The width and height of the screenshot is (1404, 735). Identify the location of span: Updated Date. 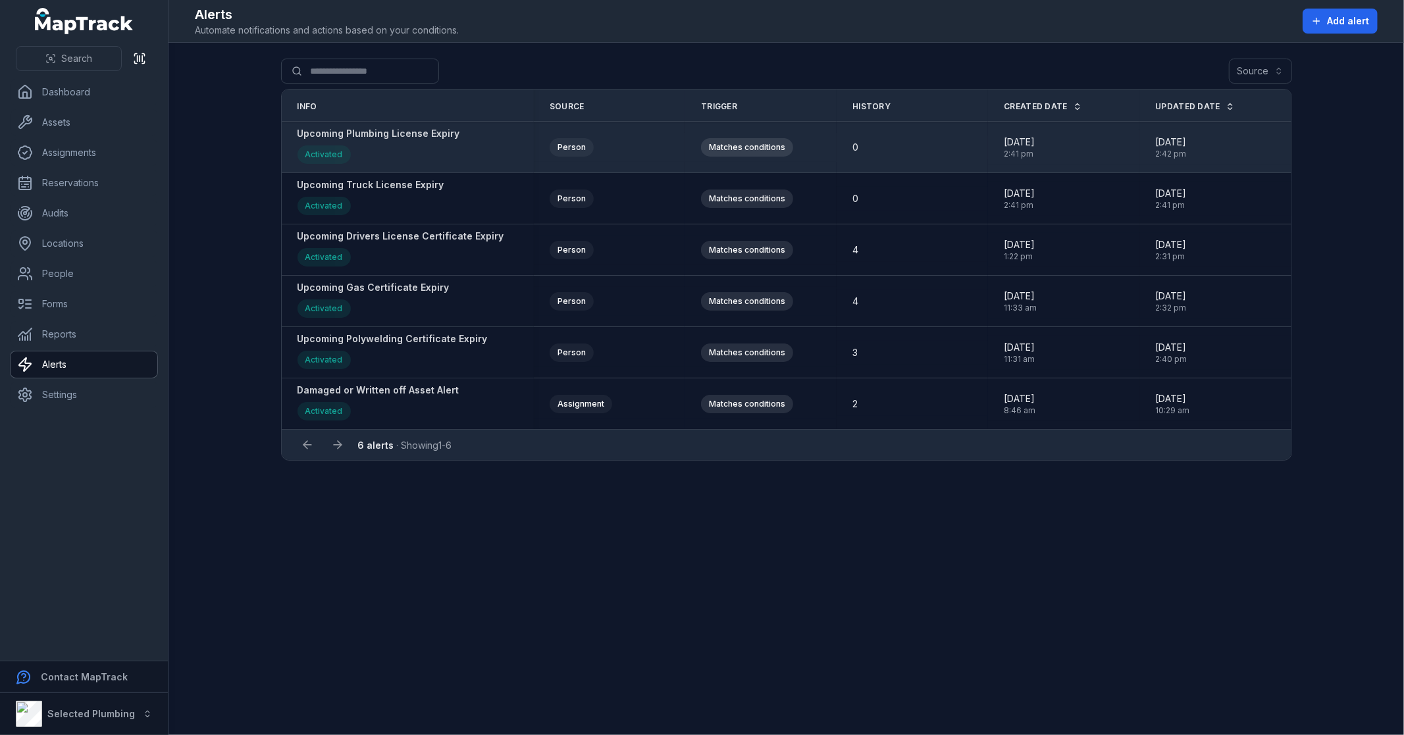
(1188, 107).